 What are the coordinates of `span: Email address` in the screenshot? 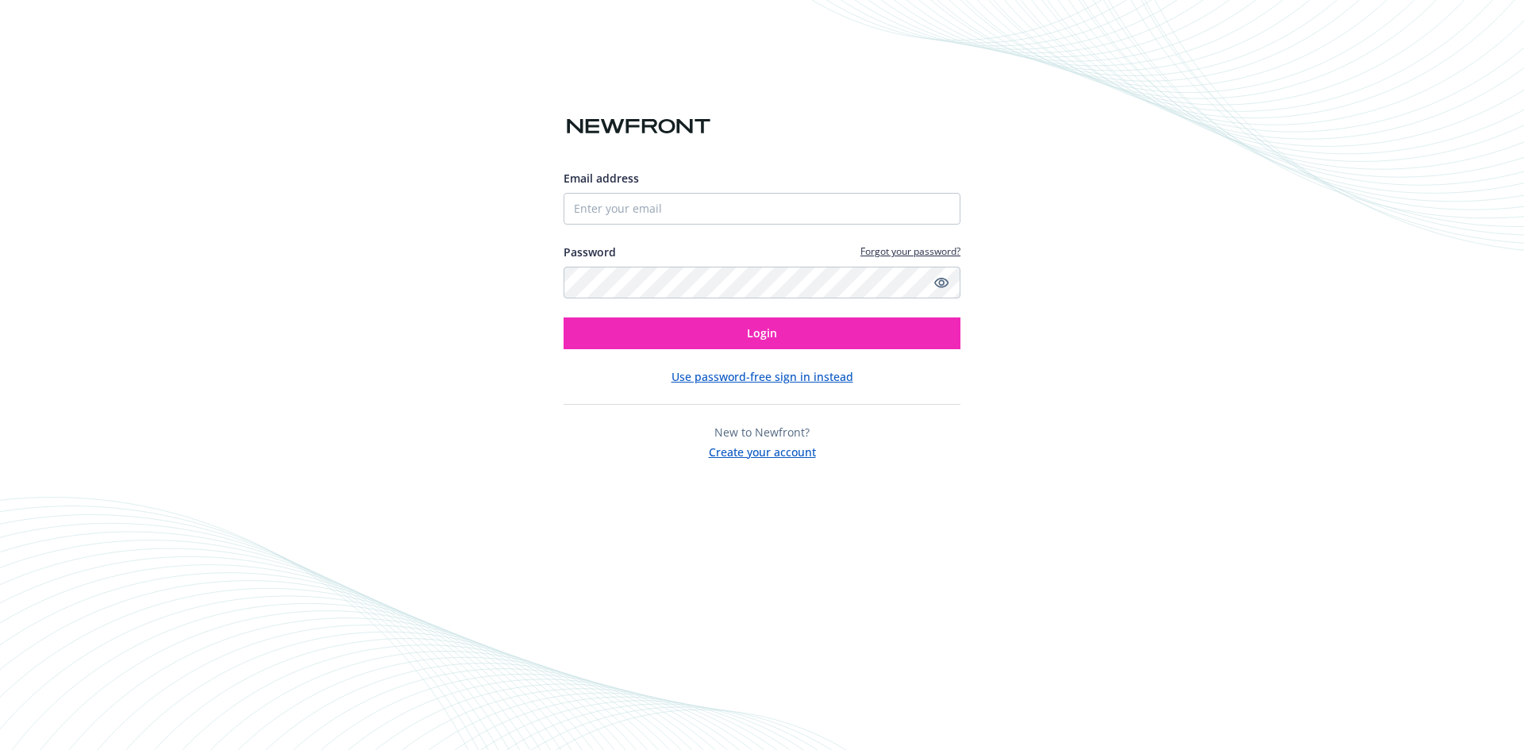 It's located at (601, 178).